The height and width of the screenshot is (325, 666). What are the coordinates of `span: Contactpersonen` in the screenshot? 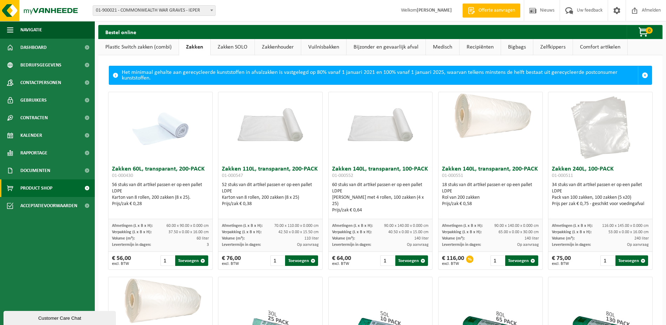 It's located at (41, 83).